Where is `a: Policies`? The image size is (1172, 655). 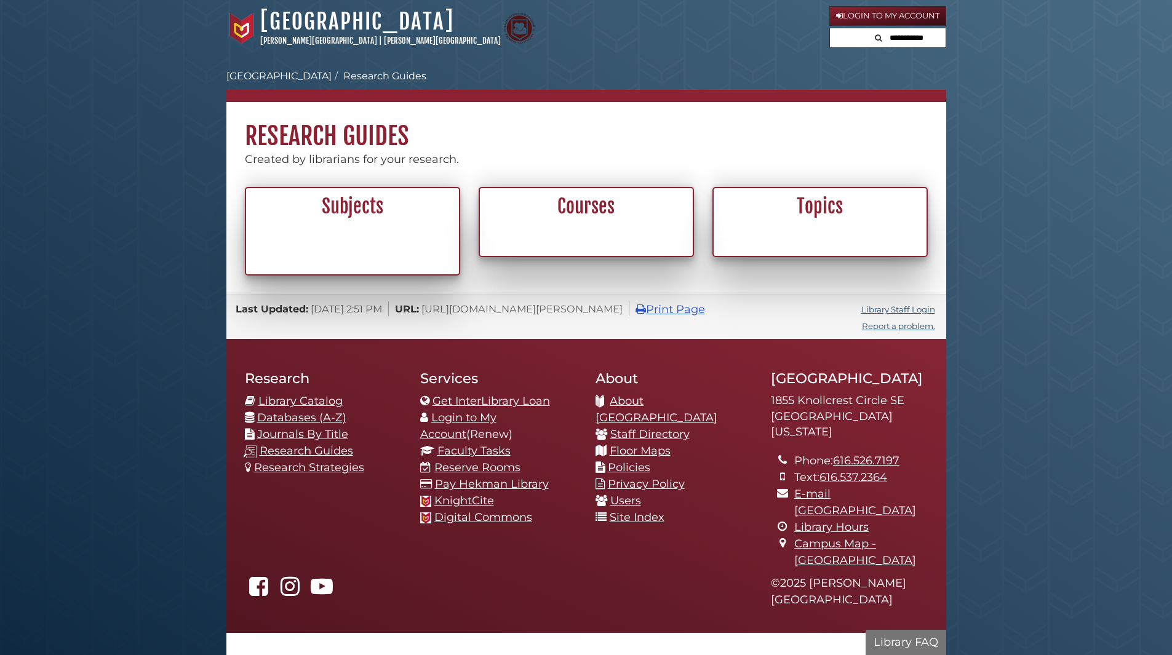
a: Policies is located at coordinates (629, 468).